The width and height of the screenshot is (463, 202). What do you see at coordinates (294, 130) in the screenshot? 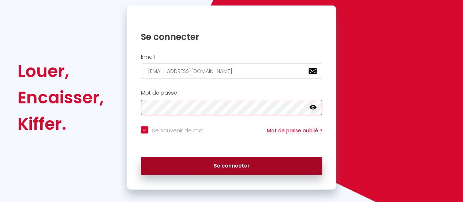
I see `a: Mot de passe oublié ?` at bounding box center [294, 130].